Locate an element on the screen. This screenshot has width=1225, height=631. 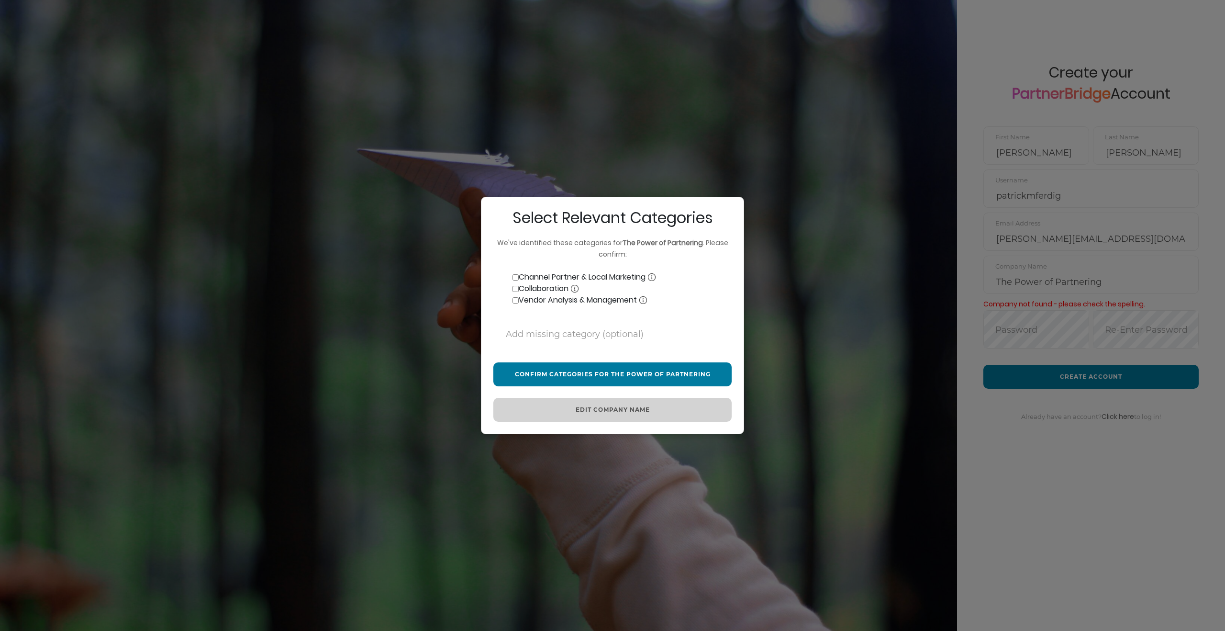
input: Vendor Analysis & ManagementInfo is located at coordinates (515, 300).